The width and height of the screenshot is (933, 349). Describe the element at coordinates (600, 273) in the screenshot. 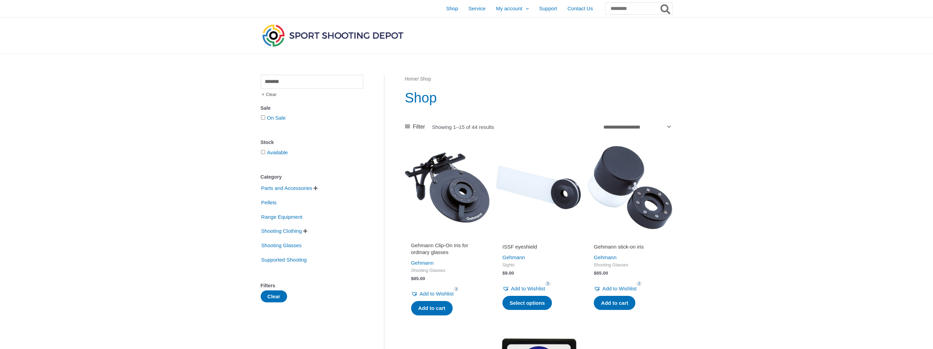

I see `bdi: 65.00` at that location.